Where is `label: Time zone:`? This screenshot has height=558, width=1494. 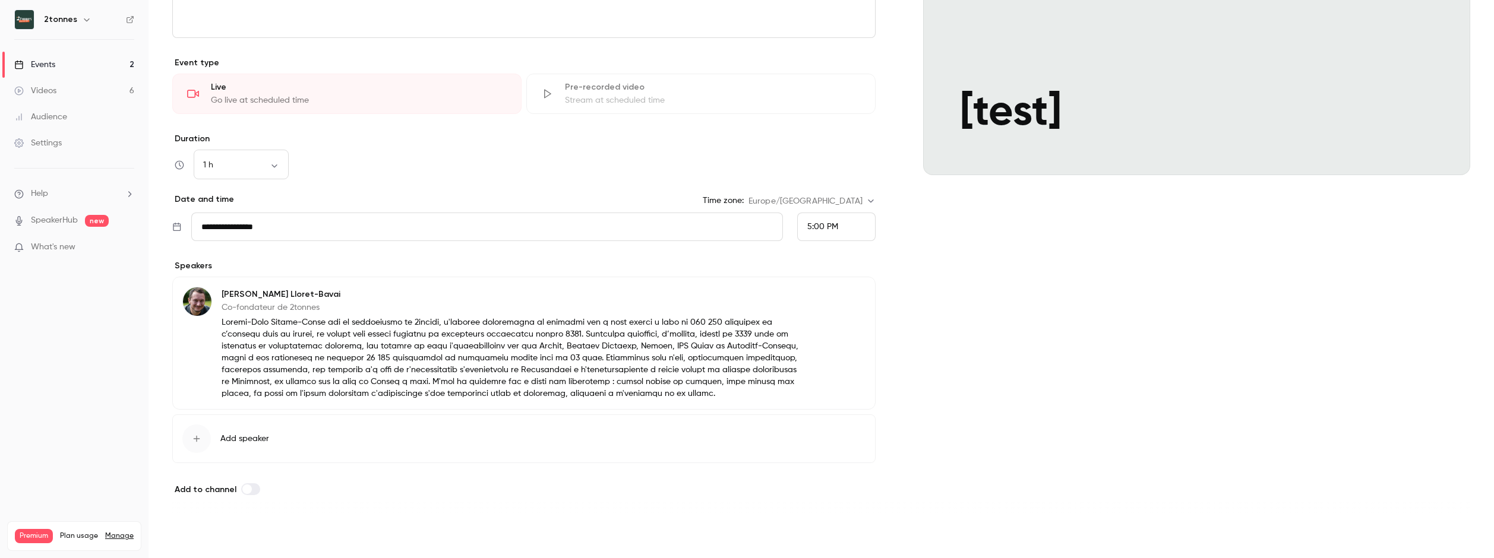
label: Time zone: is located at coordinates (723, 201).